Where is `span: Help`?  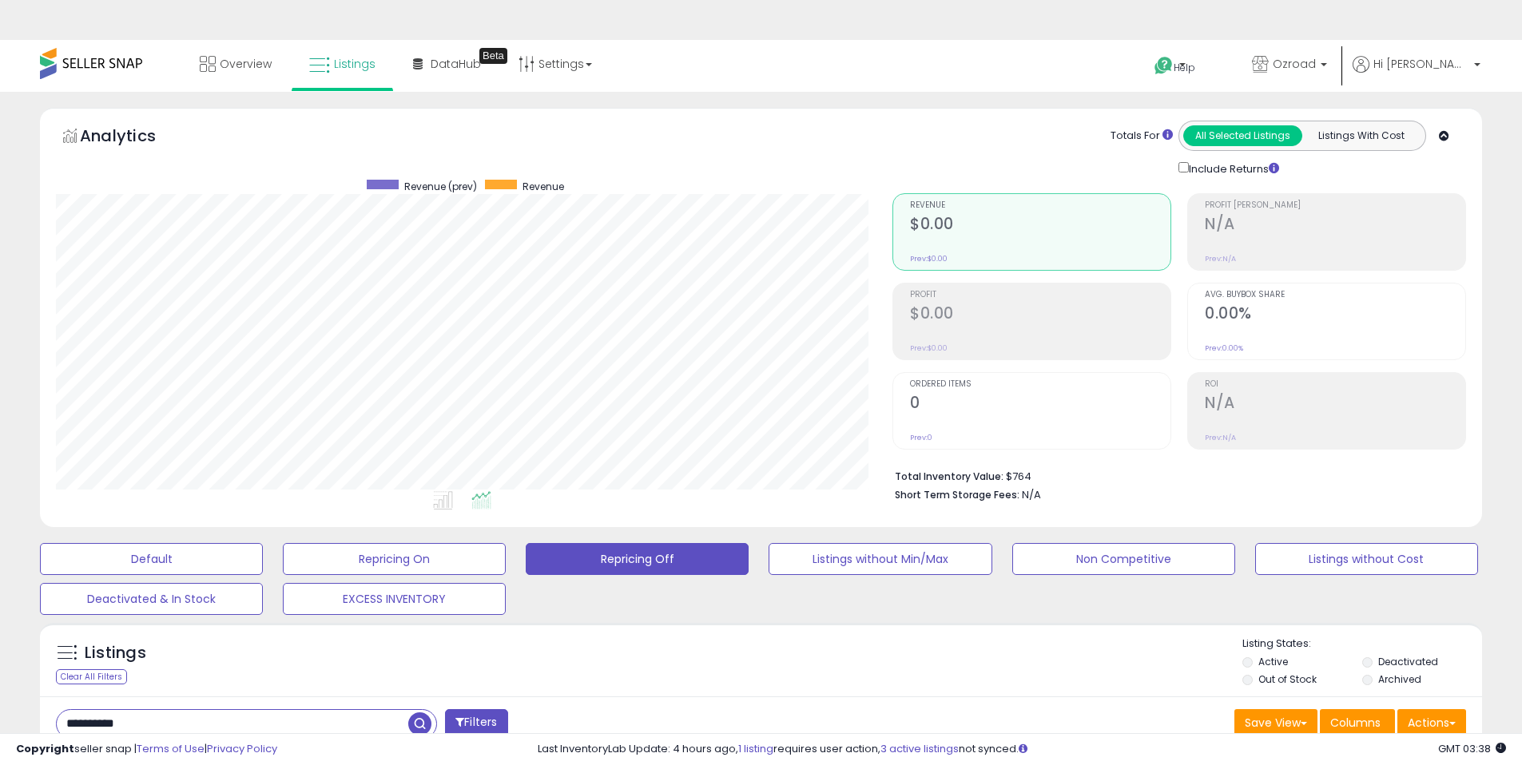 span: Help is located at coordinates (1184, 67).